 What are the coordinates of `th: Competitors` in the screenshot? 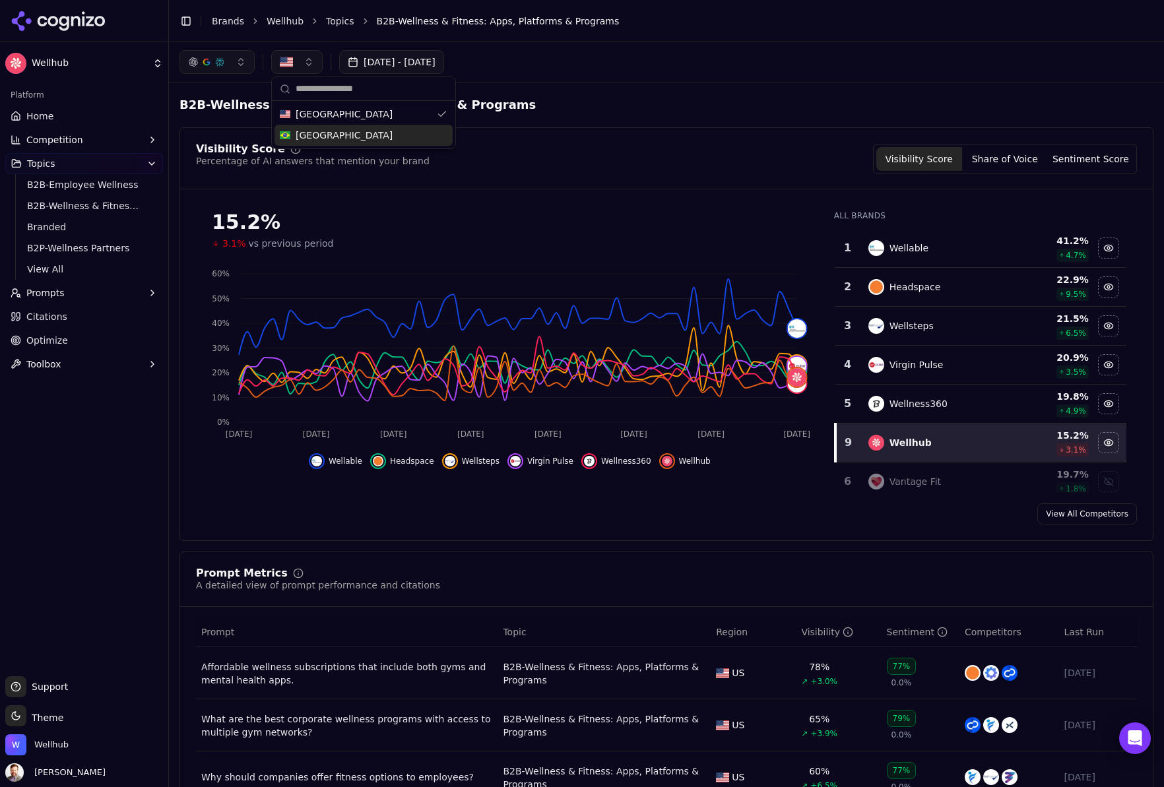 It's located at (1009, 632).